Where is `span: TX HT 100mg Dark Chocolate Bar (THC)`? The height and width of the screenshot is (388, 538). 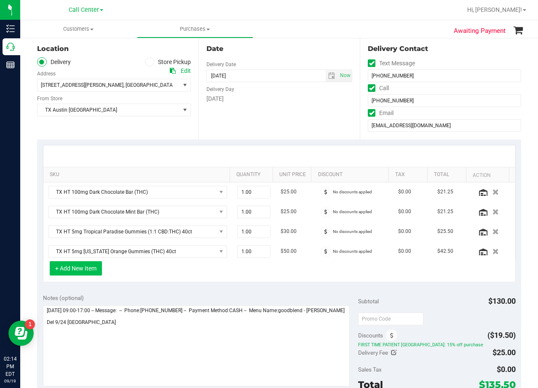
span: TX HT 100mg Dark Chocolate Bar (THC) is located at coordinates (132, 192).